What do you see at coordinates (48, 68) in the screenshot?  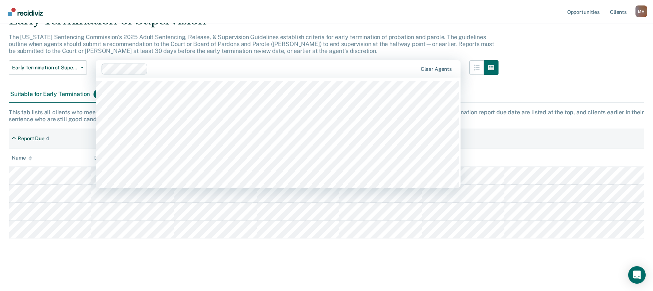 I see `button: Early Termination of Supervision` at bounding box center [48, 68].